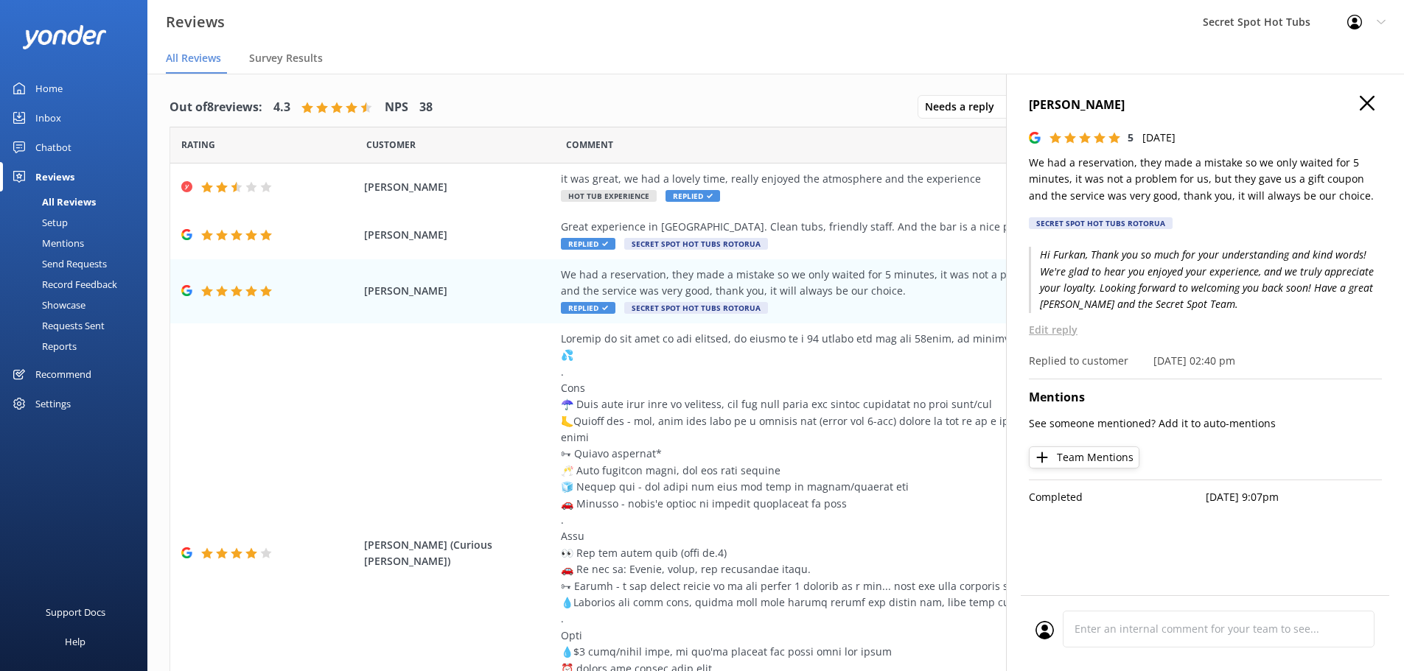 The height and width of the screenshot is (671, 1404). Describe the element at coordinates (43, 346) in the screenshot. I see `div: Reports` at that location.